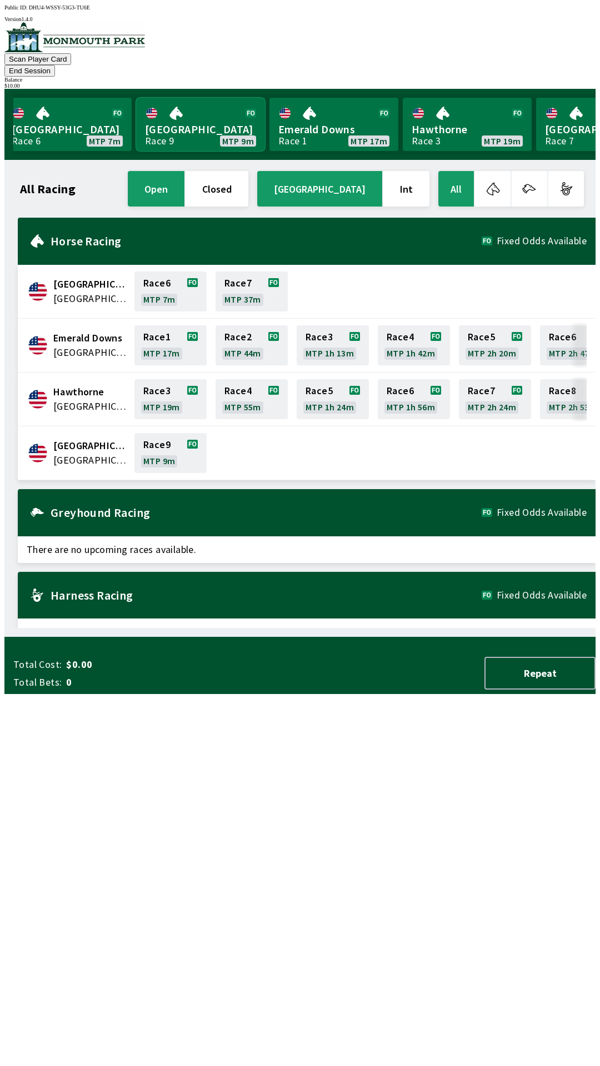 The image size is (600, 1066). Describe the element at coordinates (59, 7) in the screenshot. I see `span: DHU4-WSSY-53G3-TU6E` at that location.